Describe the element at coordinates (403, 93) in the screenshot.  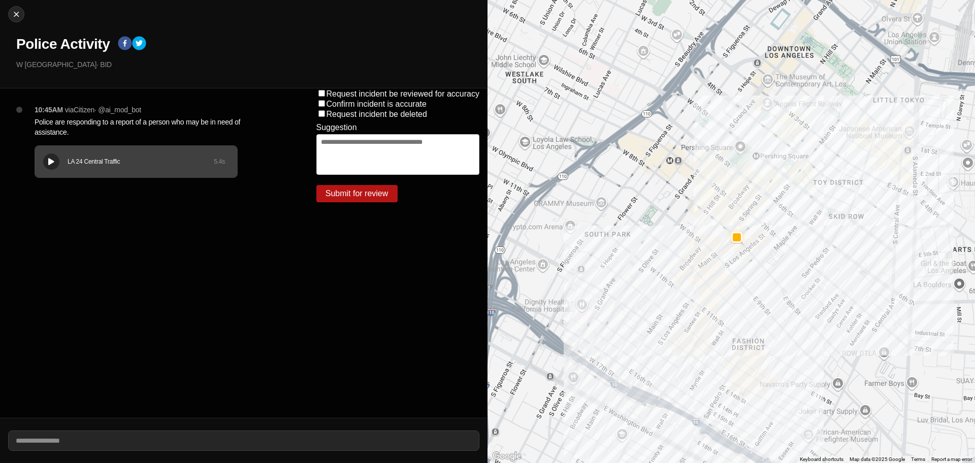
I see `label: Request incident be reviewed for accuracy` at that location.